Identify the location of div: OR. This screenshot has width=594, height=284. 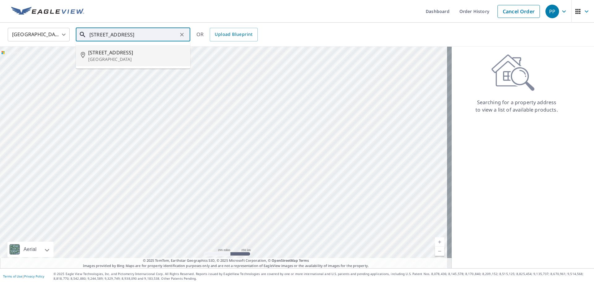
(227, 35).